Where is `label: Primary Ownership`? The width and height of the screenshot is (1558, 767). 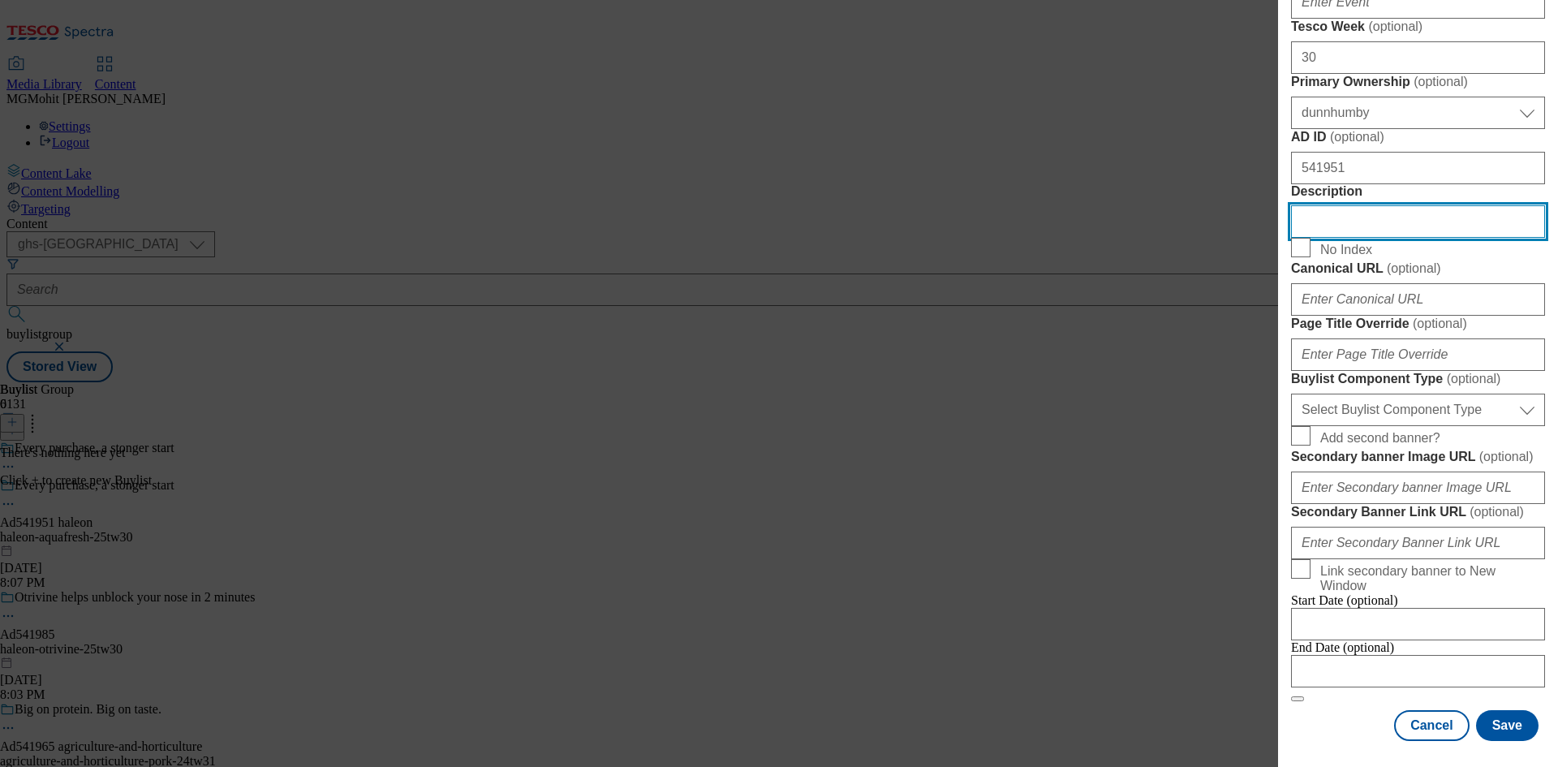
label: Primary Ownership is located at coordinates (1417, 82).